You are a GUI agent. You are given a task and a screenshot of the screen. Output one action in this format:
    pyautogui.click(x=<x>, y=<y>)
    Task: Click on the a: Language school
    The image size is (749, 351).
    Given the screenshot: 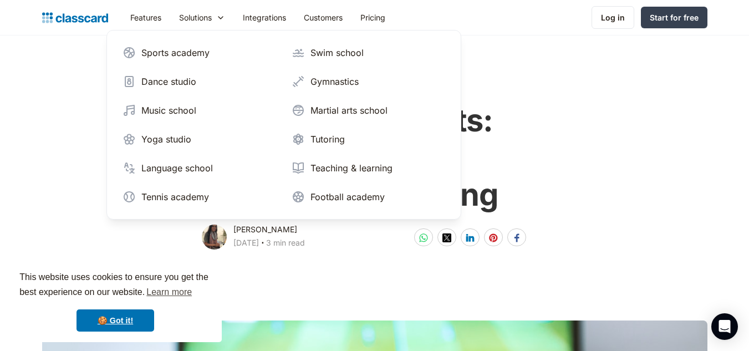 What is the action you would take?
    pyautogui.click(x=199, y=168)
    